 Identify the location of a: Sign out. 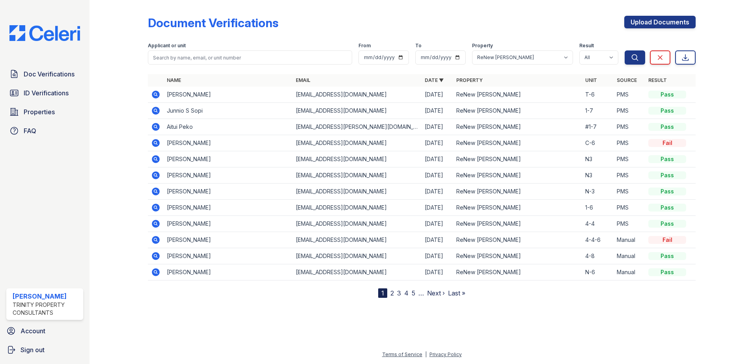
(45, 350).